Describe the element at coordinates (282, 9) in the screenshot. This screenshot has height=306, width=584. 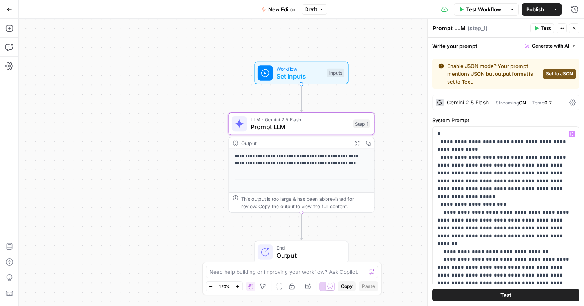
I see `span: New Editor` at that location.